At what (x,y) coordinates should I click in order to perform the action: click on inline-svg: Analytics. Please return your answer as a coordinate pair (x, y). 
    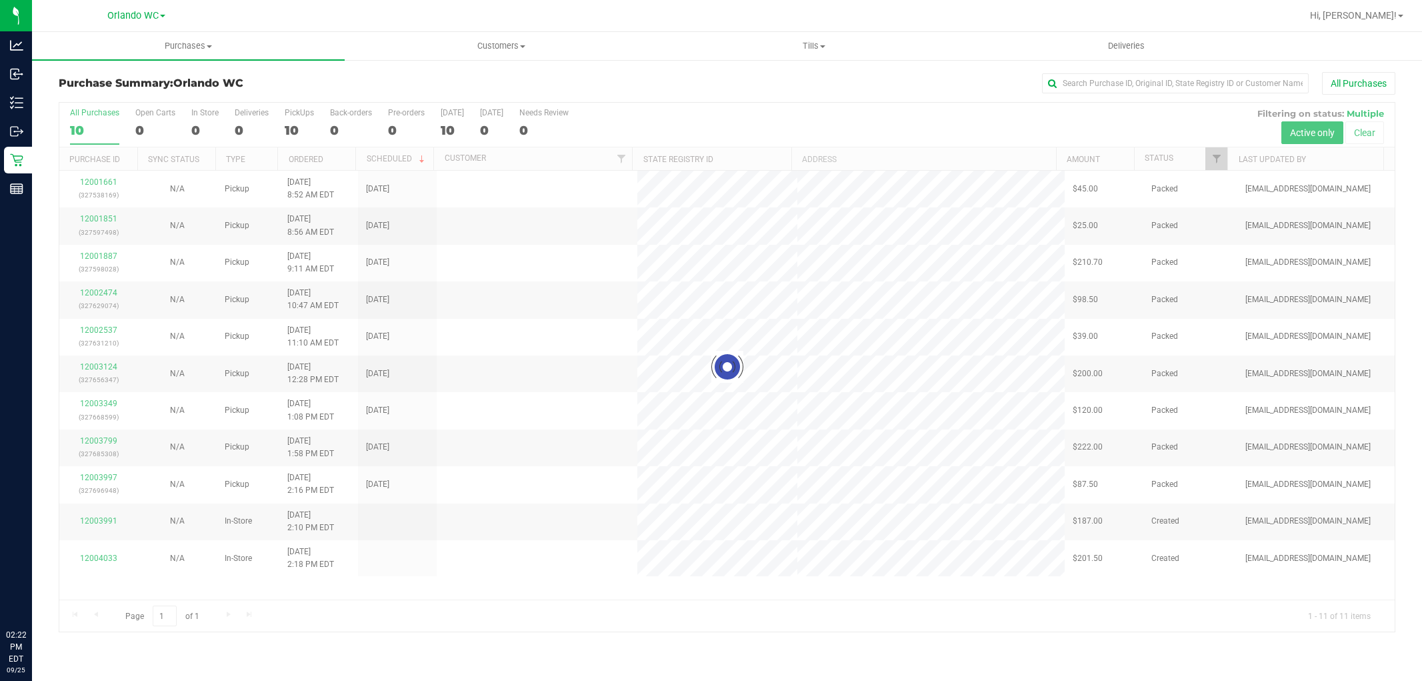
    Looking at the image, I should click on (17, 45).